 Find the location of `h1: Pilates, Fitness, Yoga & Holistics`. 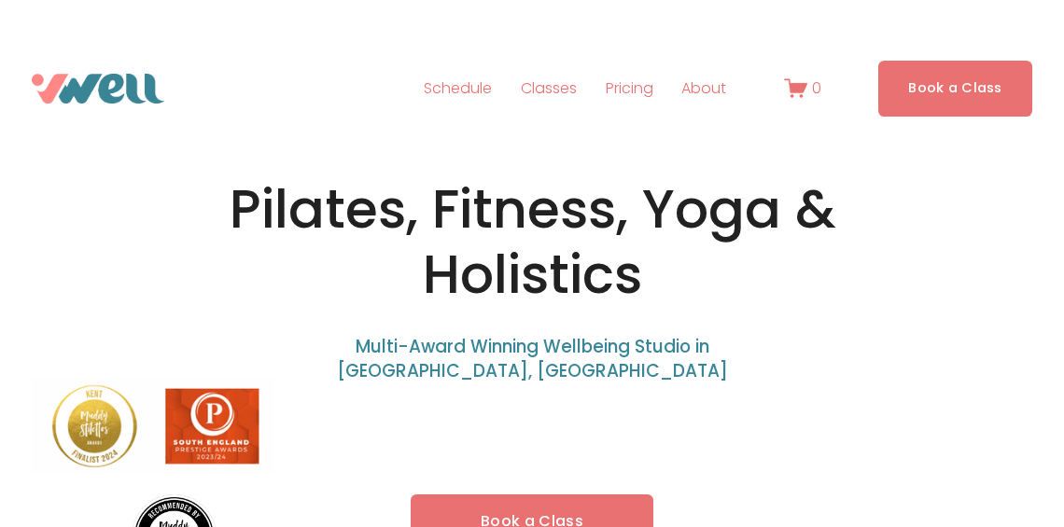

h1: Pilates, Fitness, Yoga & Holistics is located at coordinates (532, 242).